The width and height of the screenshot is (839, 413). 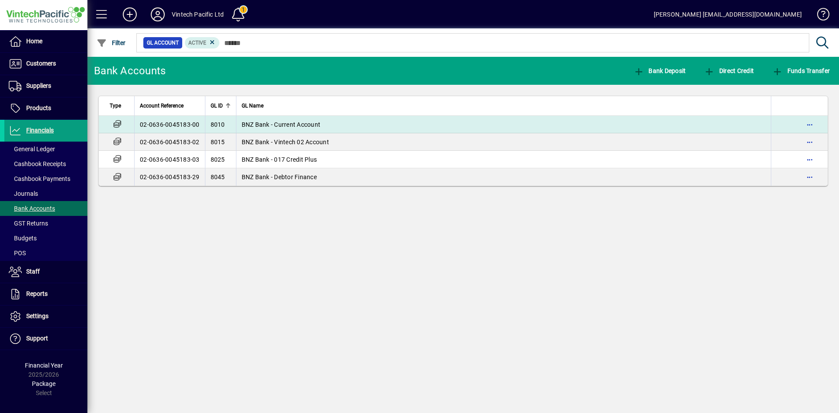 What do you see at coordinates (34, 41) in the screenshot?
I see `span: Home` at bounding box center [34, 41].